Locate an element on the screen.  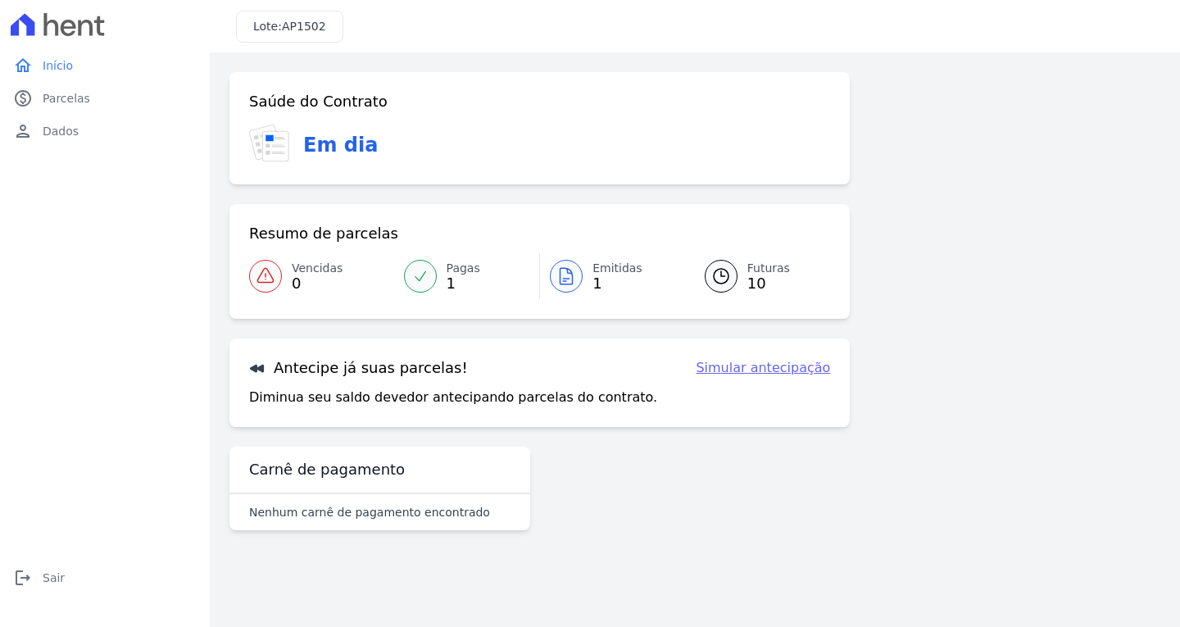
a: Futuras 10 is located at coordinates (758, 276).